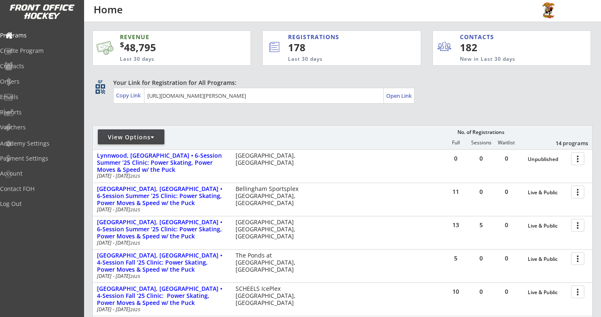 The image size is (601, 317). Describe the element at coordinates (340, 83) in the screenshot. I see `div: Your Link for Registration for All Programs:` at that location.